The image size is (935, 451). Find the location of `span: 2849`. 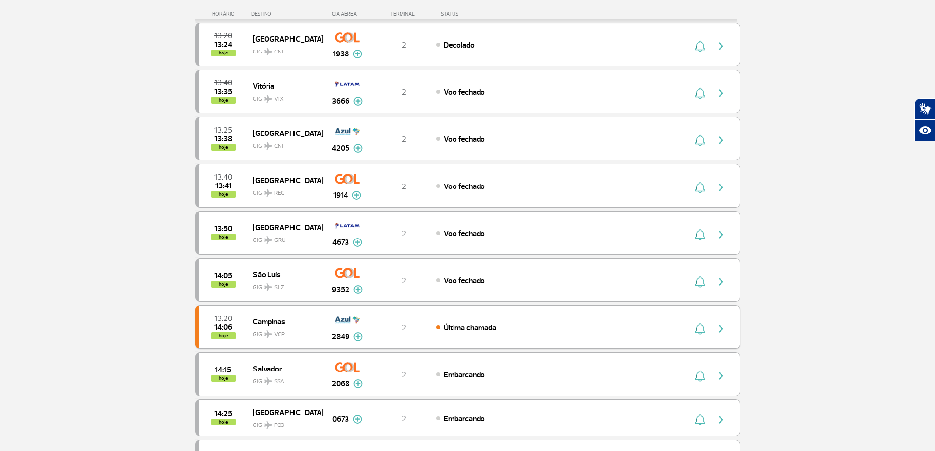

span: 2849 is located at coordinates (341, 337).